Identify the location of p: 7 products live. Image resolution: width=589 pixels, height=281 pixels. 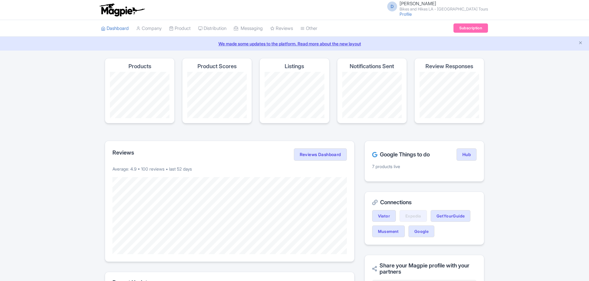
(424, 166).